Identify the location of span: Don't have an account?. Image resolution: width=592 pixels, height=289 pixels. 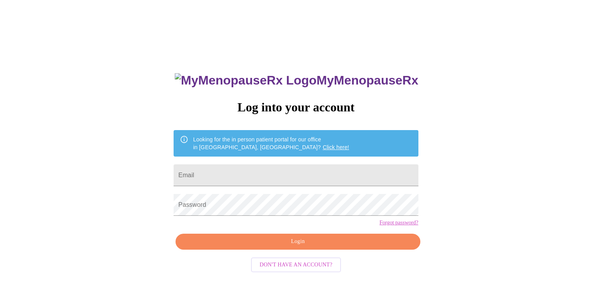
(296, 265).